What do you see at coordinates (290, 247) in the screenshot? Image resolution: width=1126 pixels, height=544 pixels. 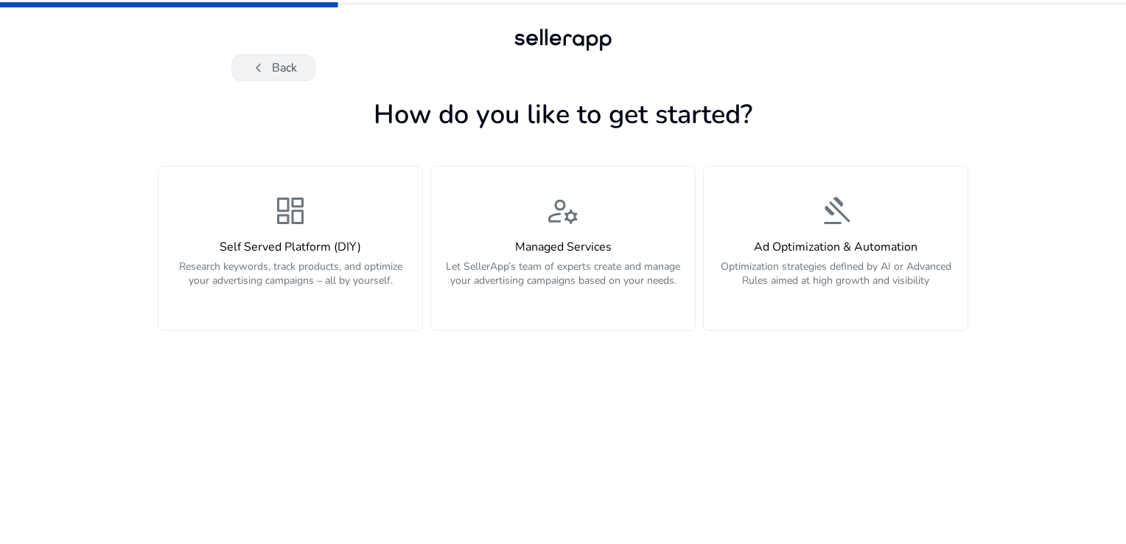 I see `h4: Self Served Platform (DIY)` at bounding box center [290, 247].